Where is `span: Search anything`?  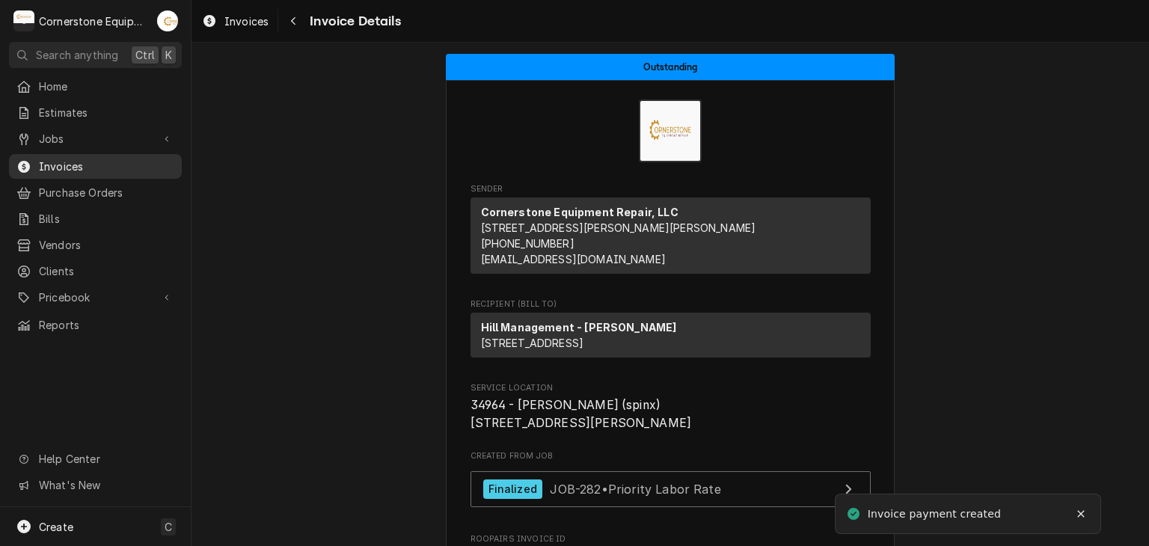 span: Search anything is located at coordinates (77, 55).